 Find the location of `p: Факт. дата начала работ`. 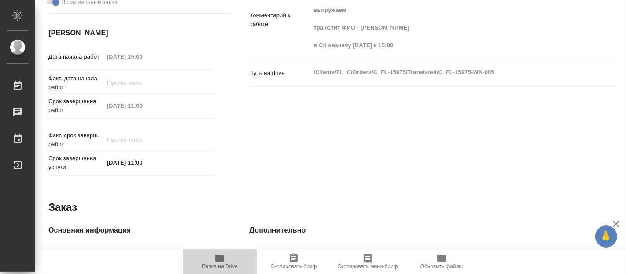

p: Факт. дата начала работ is located at coordinates (76, 83).